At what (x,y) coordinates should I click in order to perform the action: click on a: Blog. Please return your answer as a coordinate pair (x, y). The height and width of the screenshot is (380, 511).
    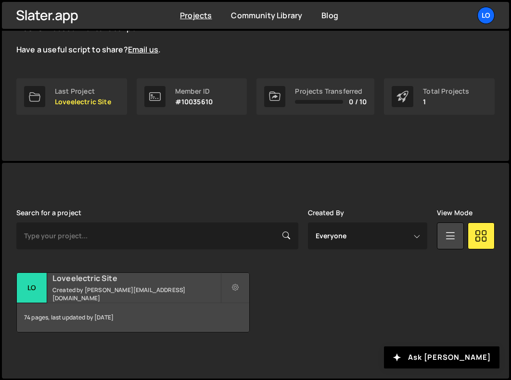
    Looking at the image, I should click on (329, 15).